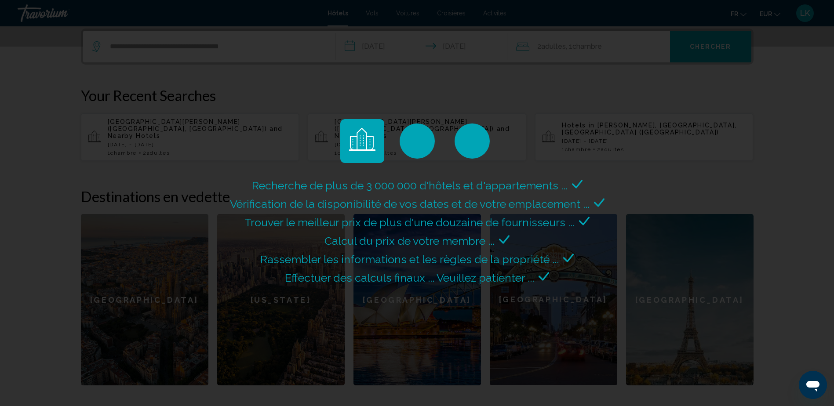  I want to click on span: Rassembler les informations et les règles de la propriété ..., so click(409, 259).